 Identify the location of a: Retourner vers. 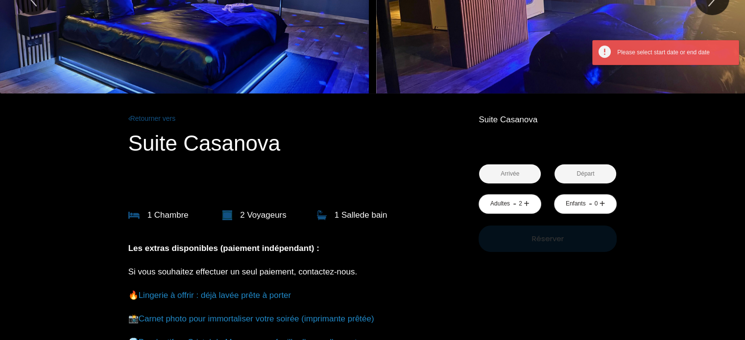
(289, 119).